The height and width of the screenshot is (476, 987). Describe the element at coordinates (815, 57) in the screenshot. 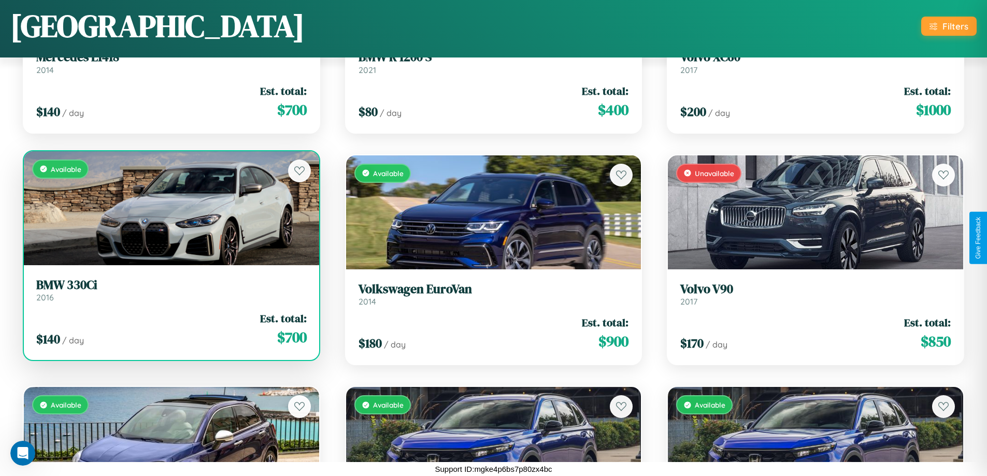

I see `h3: Volvo XC60` at that location.